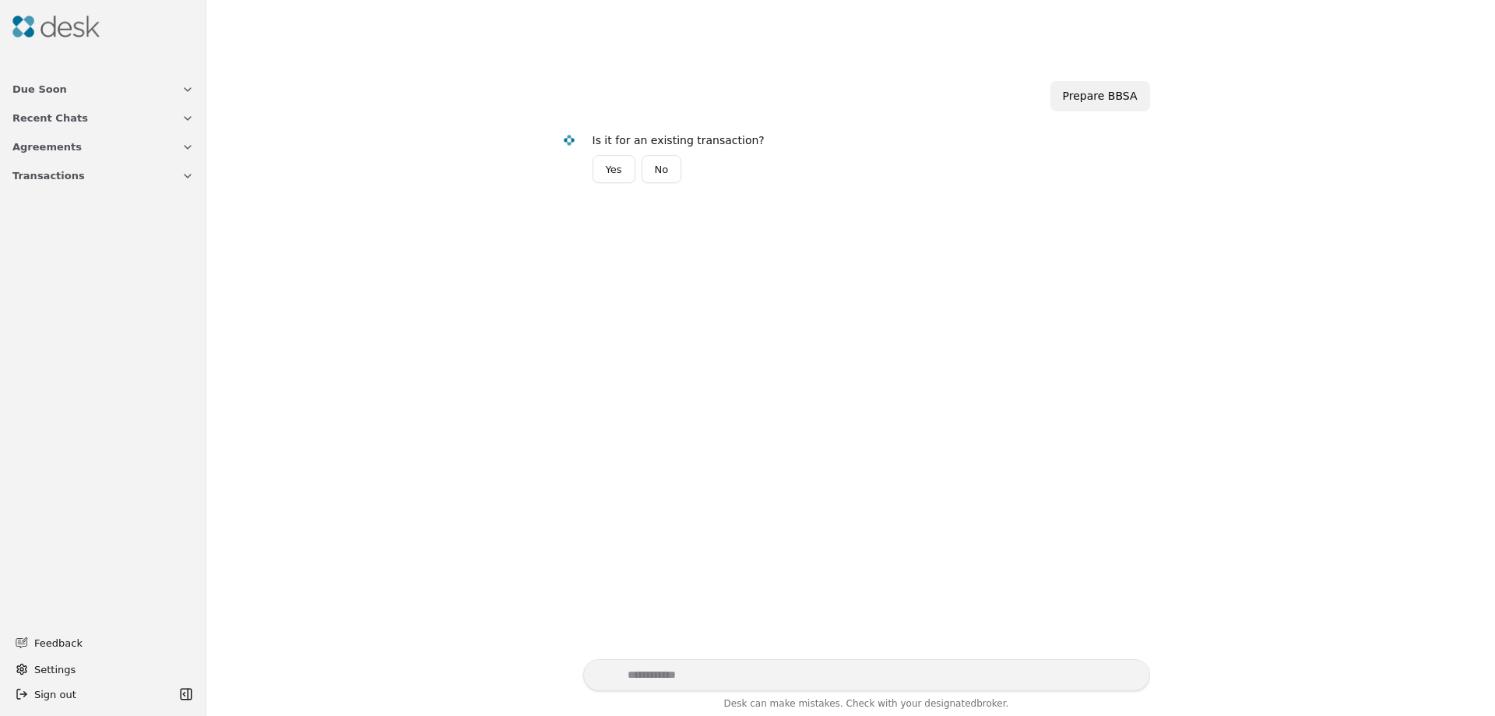  Describe the element at coordinates (50, 118) in the screenshot. I see `span: Recent Chats` at that location.